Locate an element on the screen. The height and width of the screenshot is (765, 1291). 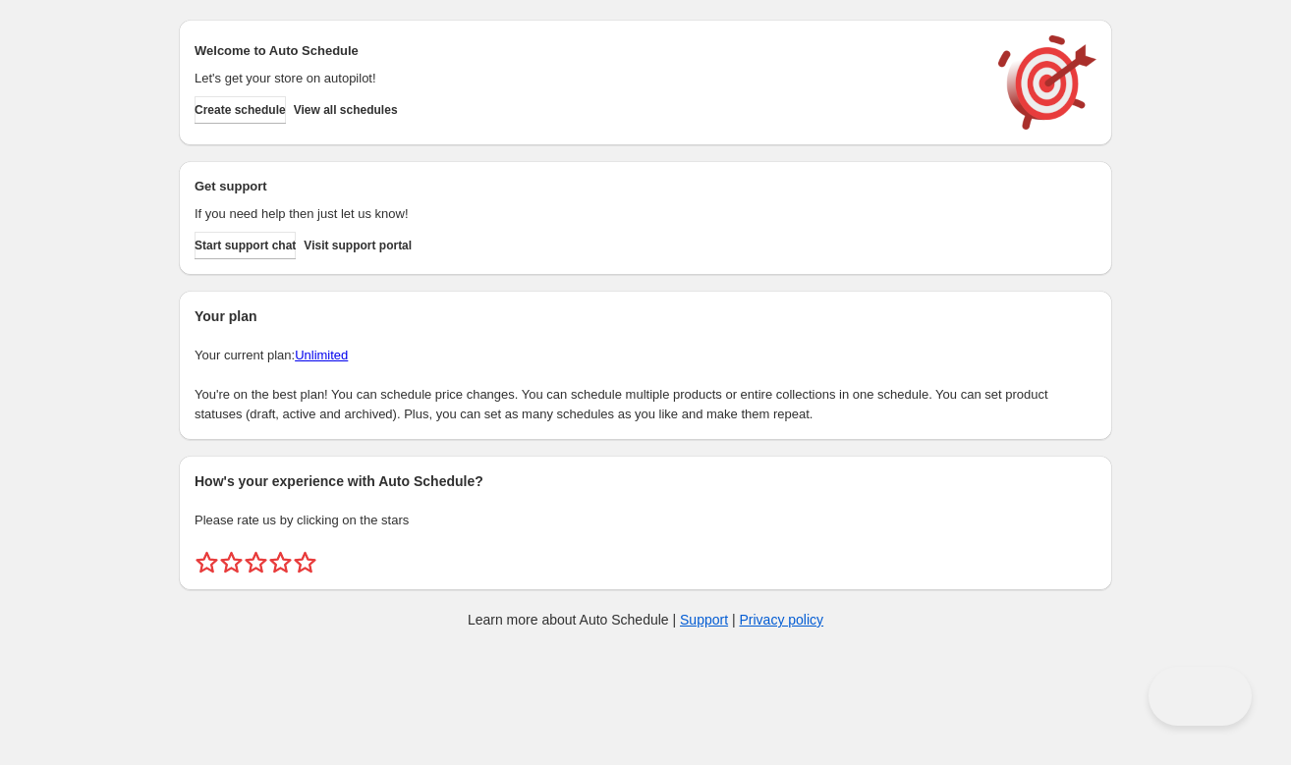
button: Create schedule is located at coordinates (240, 110).